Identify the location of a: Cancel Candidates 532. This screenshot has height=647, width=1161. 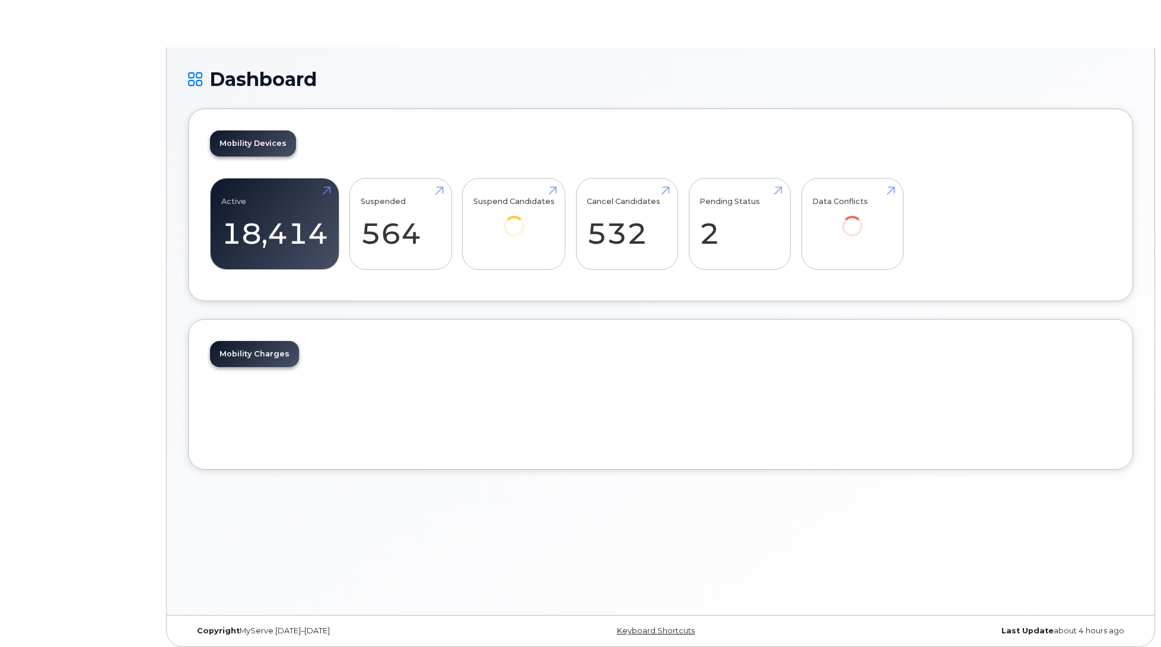
(626, 224).